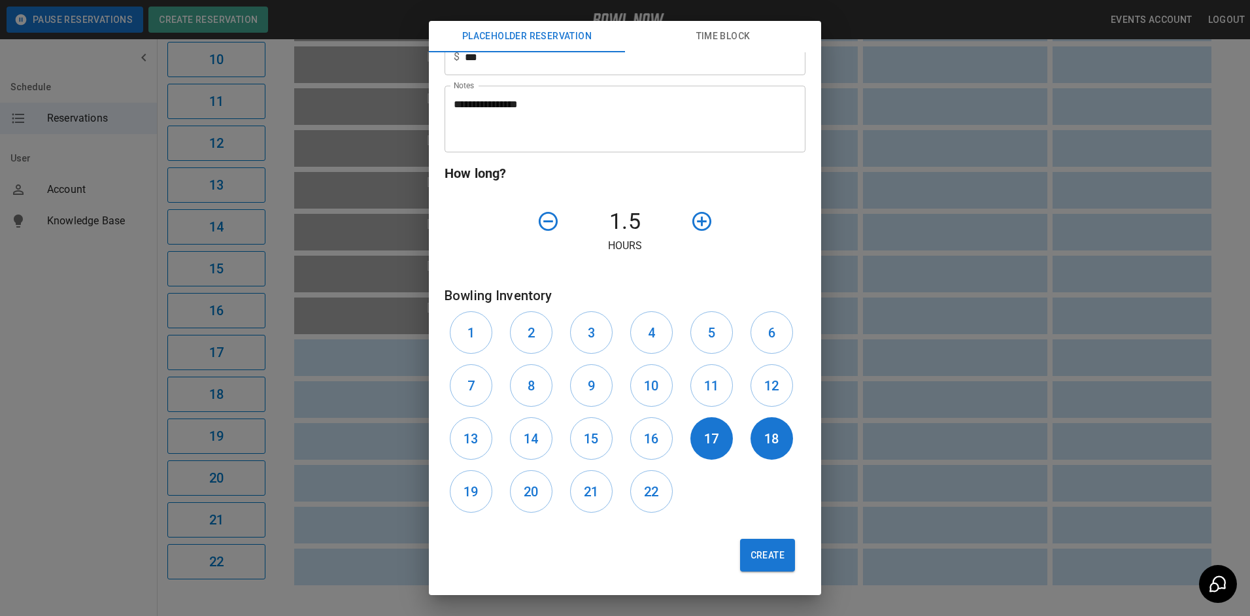 The height and width of the screenshot is (616, 1250). What do you see at coordinates (771, 332) in the screenshot?
I see `button: 6` at bounding box center [771, 332].